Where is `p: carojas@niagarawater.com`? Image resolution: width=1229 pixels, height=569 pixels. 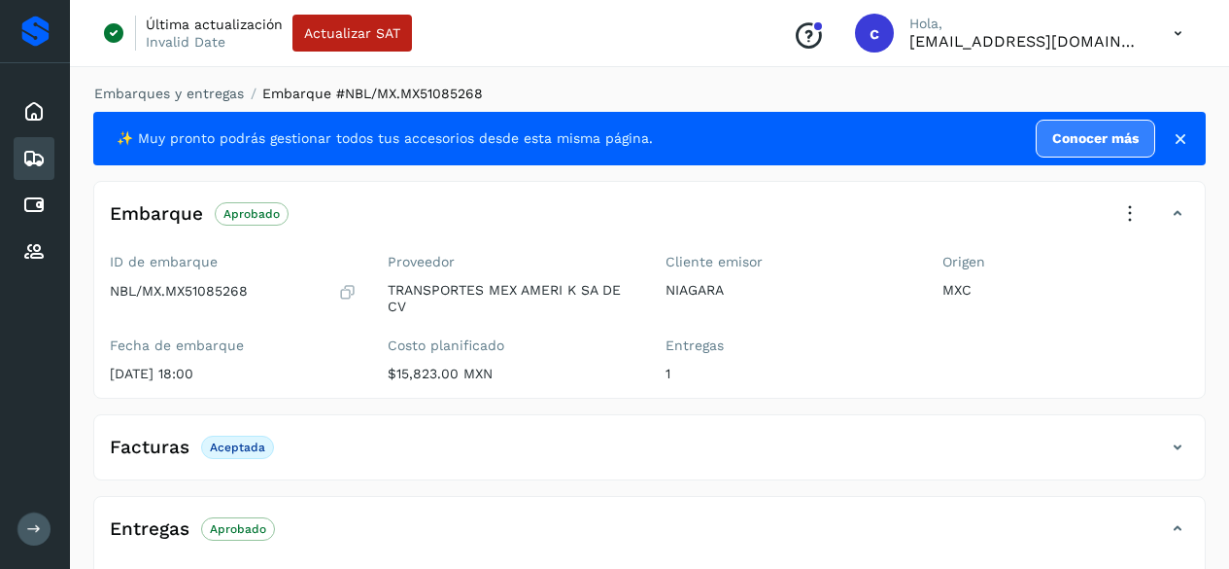
p: carojas@niagarawater.com is located at coordinates (1026, 41).